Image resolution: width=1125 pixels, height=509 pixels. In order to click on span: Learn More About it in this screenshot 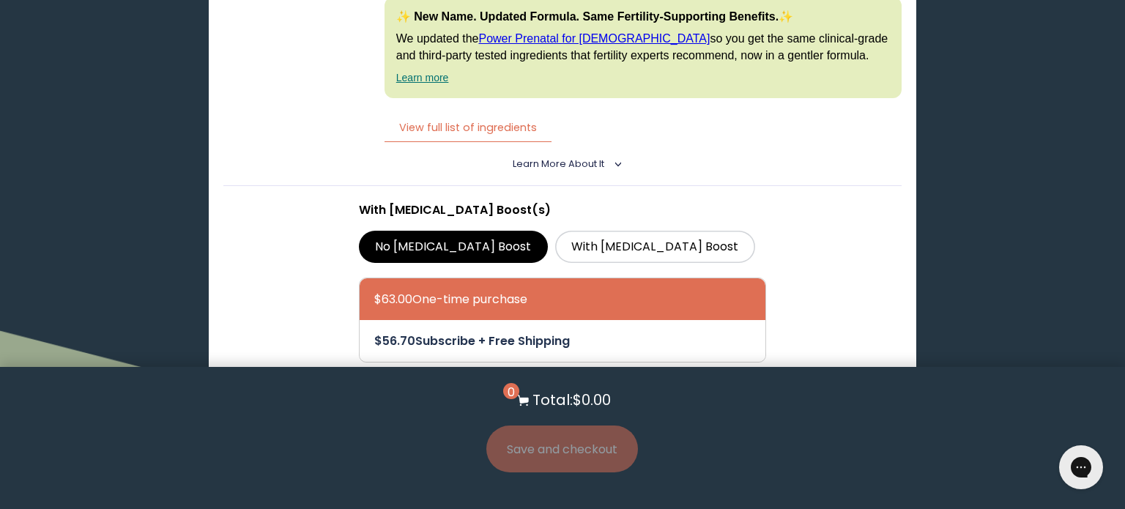, I will do `click(558, 163)`.